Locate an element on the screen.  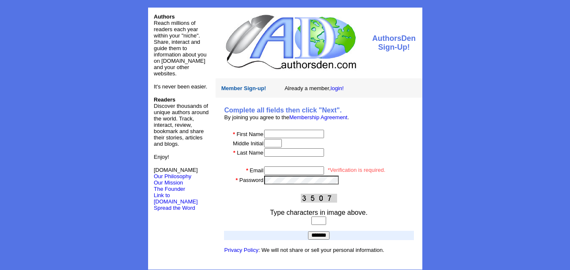
font: By joining you agree to the . is located at coordinates (287, 117).